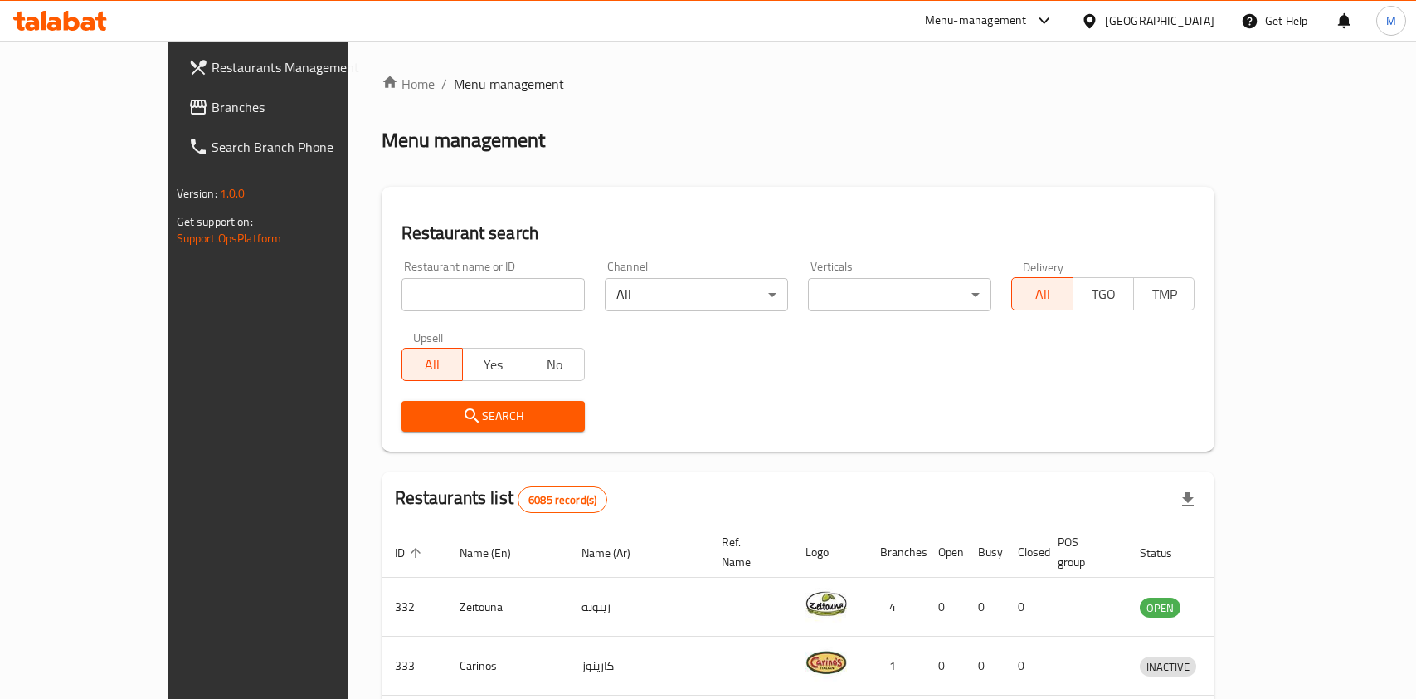 Image resolution: width=1416 pixels, height=699 pixels. I want to click on span: Ref. Name, so click(747, 552).